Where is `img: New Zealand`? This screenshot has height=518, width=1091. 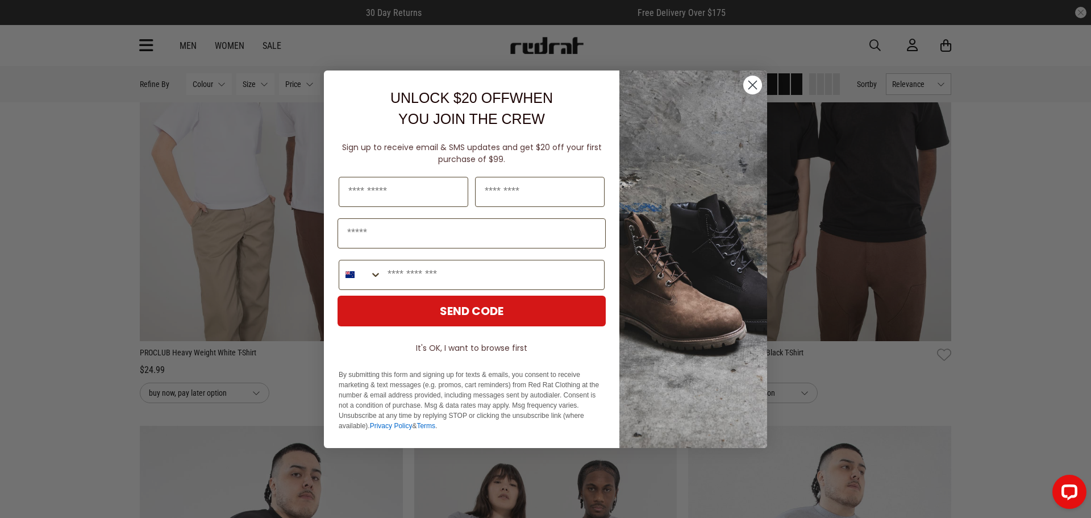 img: New Zealand is located at coordinates (350, 274).